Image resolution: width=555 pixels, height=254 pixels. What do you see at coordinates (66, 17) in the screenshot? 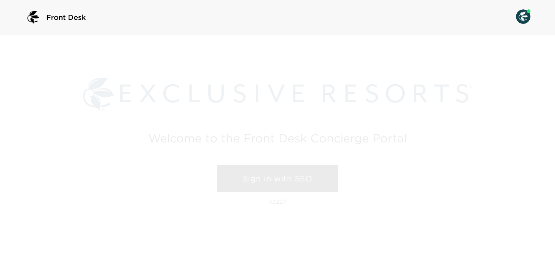
I see `span: Front Desk` at bounding box center [66, 17].